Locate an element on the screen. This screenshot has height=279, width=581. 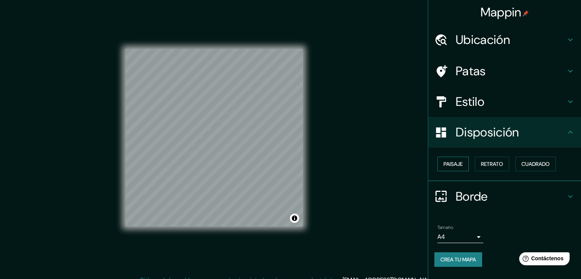
font: Tamaño is located at coordinates (445, 227).